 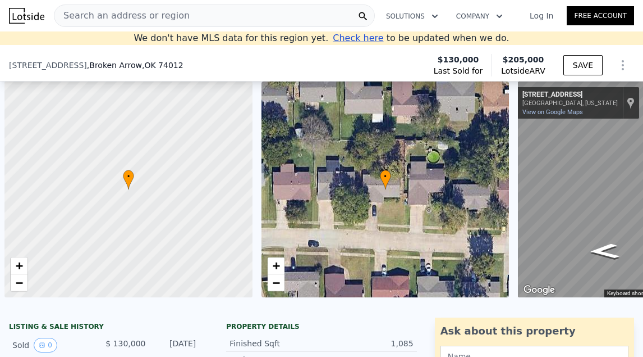 I want to click on div: Ask about this property, so click(x=535, y=331).